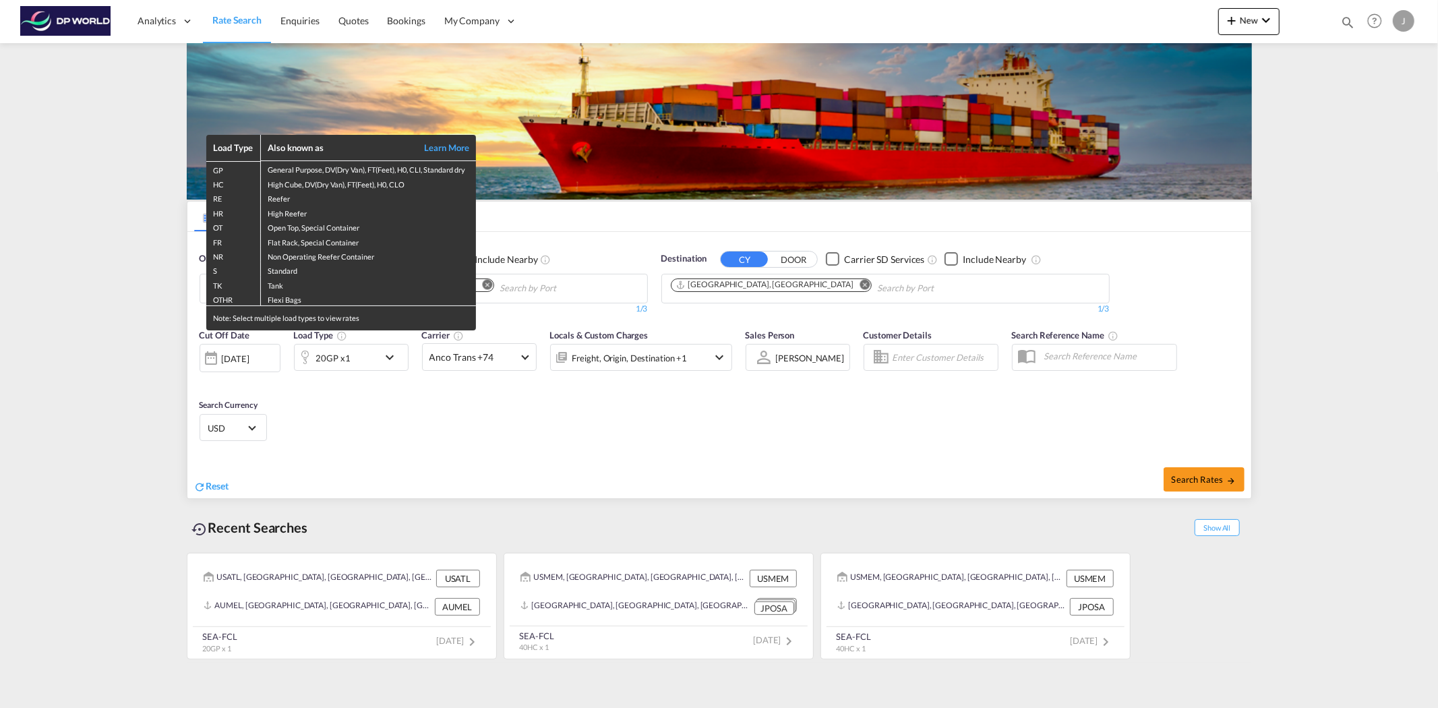 The height and width of the screenshot is (708, 1438). I want to click on div: Also known as, so click(338, 148).